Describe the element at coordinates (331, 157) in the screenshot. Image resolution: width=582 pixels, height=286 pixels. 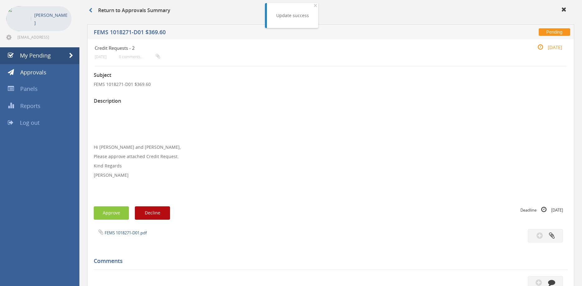
I see `p: Please approve attached Credit Request.` at that location.